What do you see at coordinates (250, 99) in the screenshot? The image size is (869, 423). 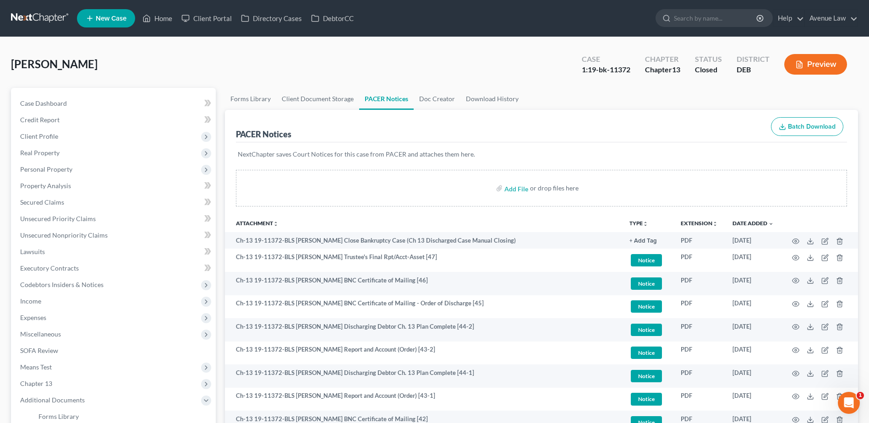 I see `a: Forms Library` at bounding box center [250, 99].